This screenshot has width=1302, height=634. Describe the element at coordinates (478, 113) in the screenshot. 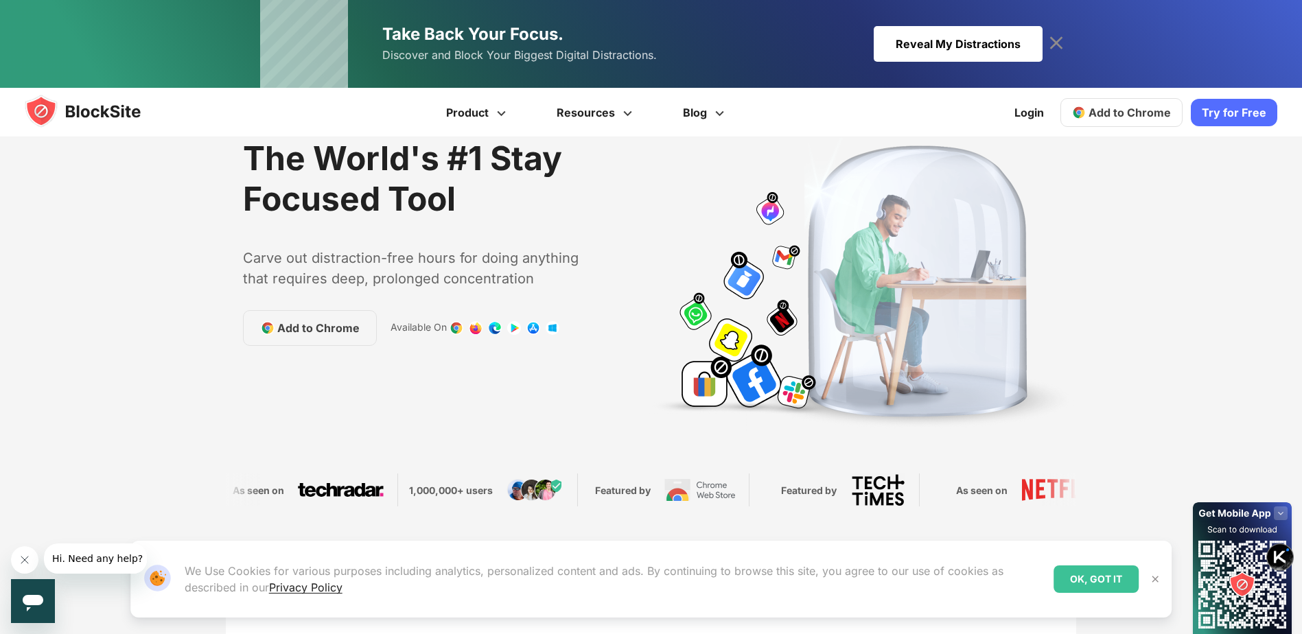

I see `a: Product` at that location.